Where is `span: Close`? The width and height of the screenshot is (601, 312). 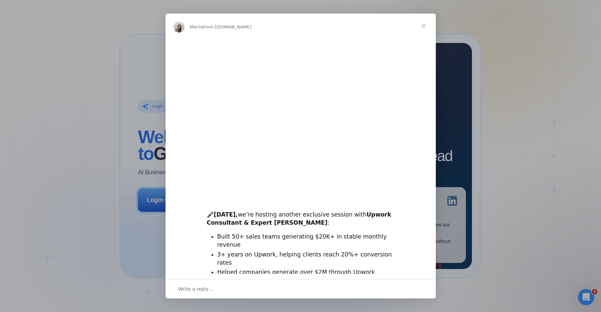
span: Close is located at coordinates (424, 26).